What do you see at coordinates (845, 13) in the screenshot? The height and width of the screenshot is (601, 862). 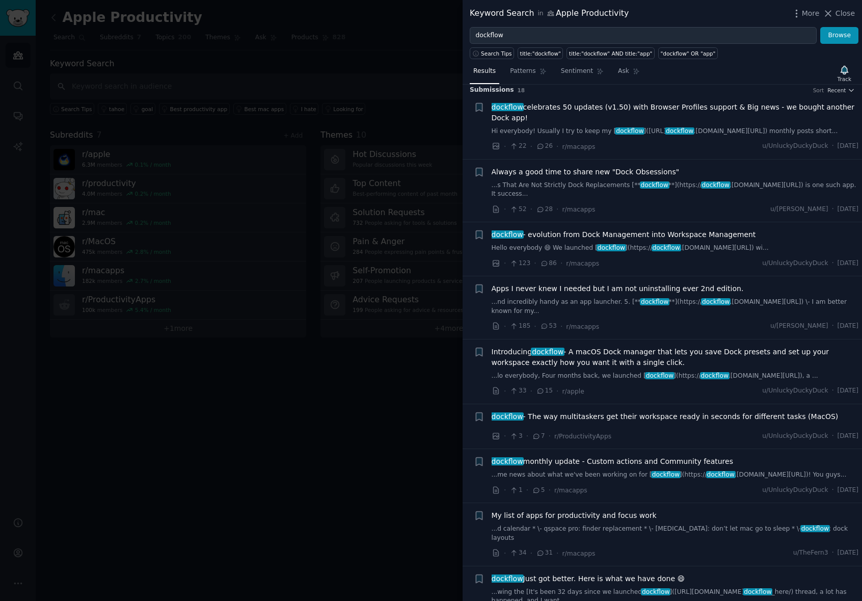 I see `span: Close` at bounding box center [845, 13].